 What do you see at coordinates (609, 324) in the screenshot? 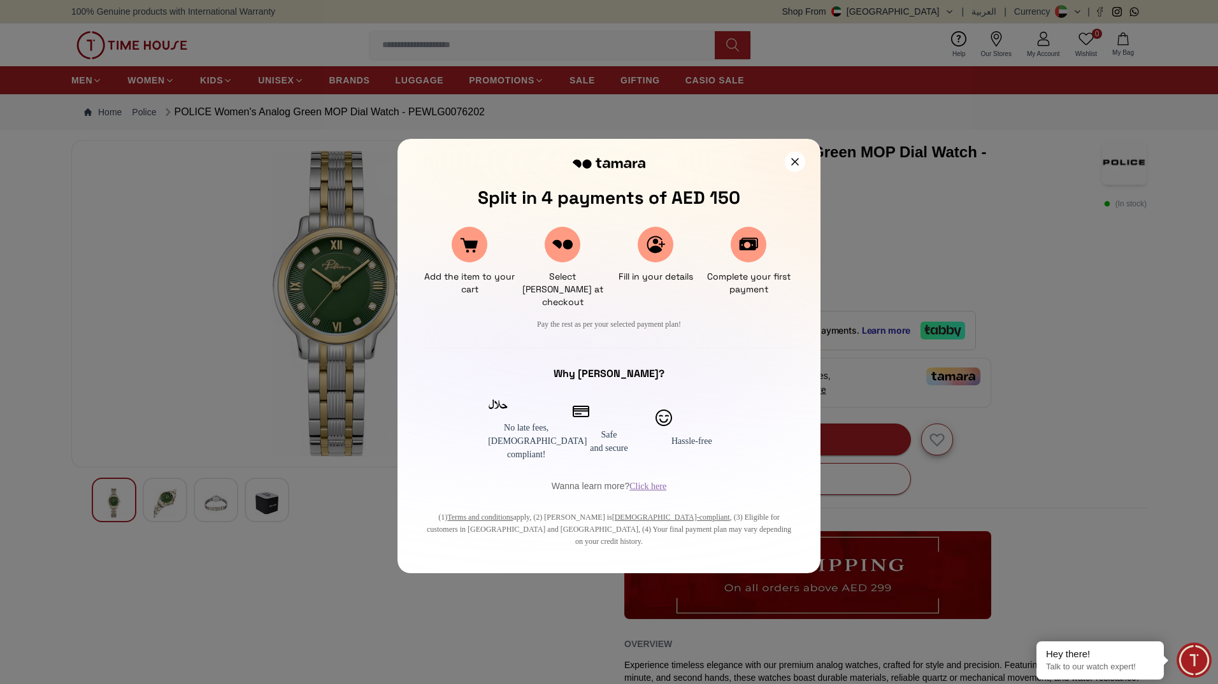
I see `div: Pay the rest as per your selected payment plan!` at bounding box center [609, 324].